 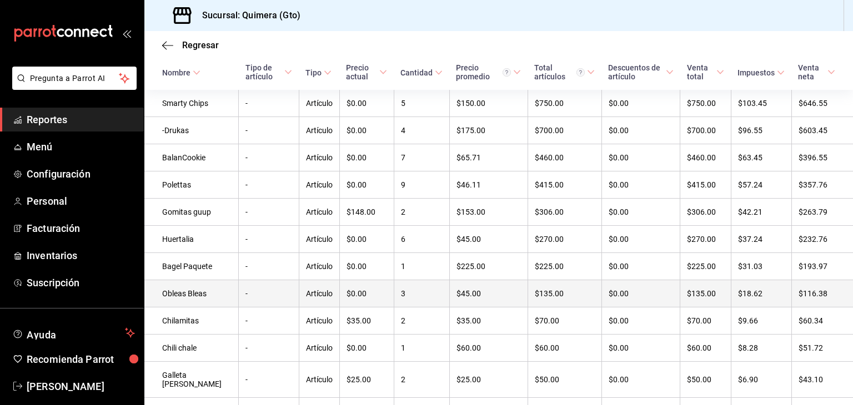 I want to click on span: Menú, so click(x=81, y=147).